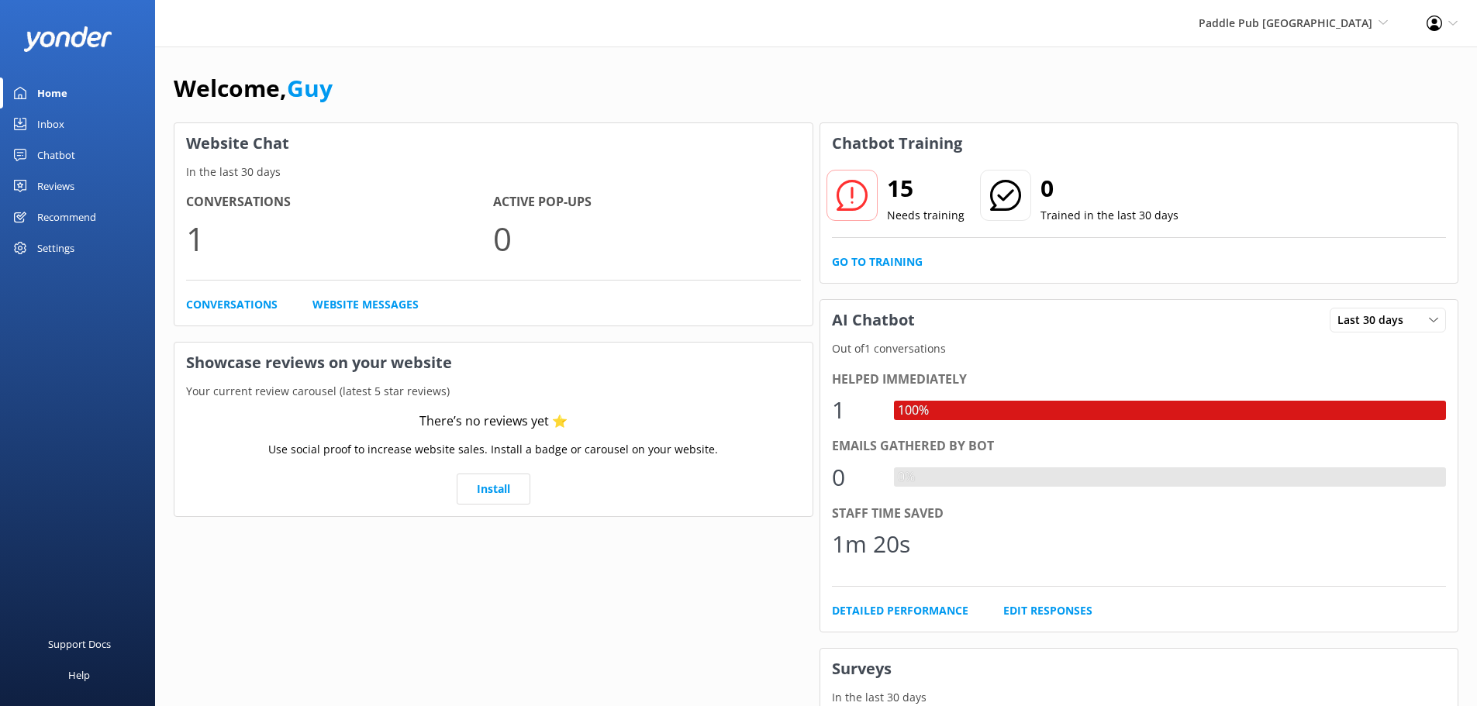 Image resolution: width=1477 pixels, height=706 pixels. I want to click on div: 0%, so click(906, 477).